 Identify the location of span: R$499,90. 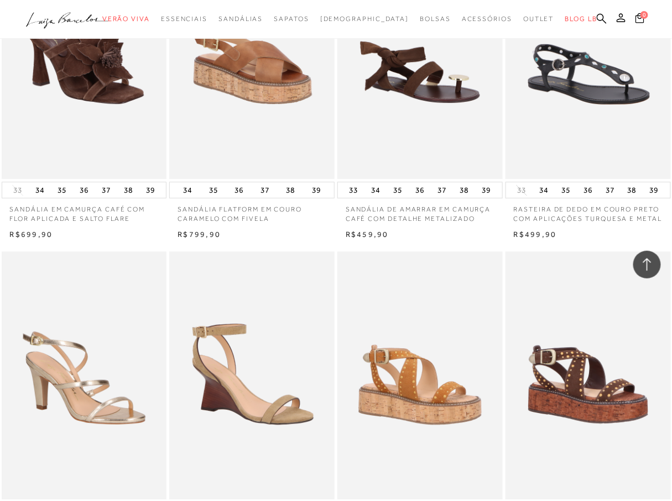
(535, 234).